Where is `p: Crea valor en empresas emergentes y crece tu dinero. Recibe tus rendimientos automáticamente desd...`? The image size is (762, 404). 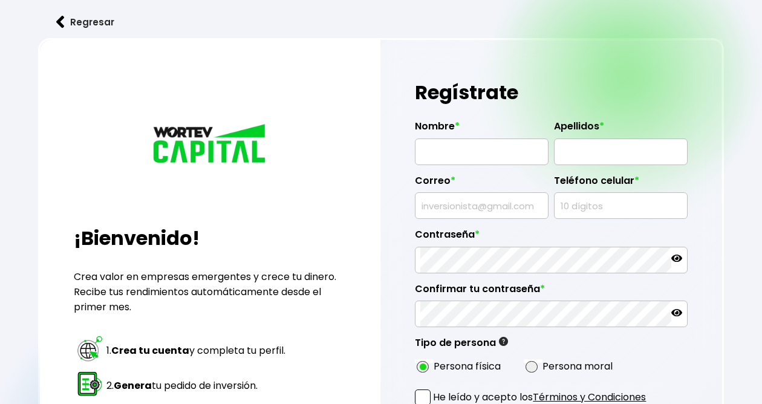 p: Crea valor en empresas emergentes y crece tu dinero. Recibe tus rendimientos automáticamente desd... is located at coordinates (210, 292).